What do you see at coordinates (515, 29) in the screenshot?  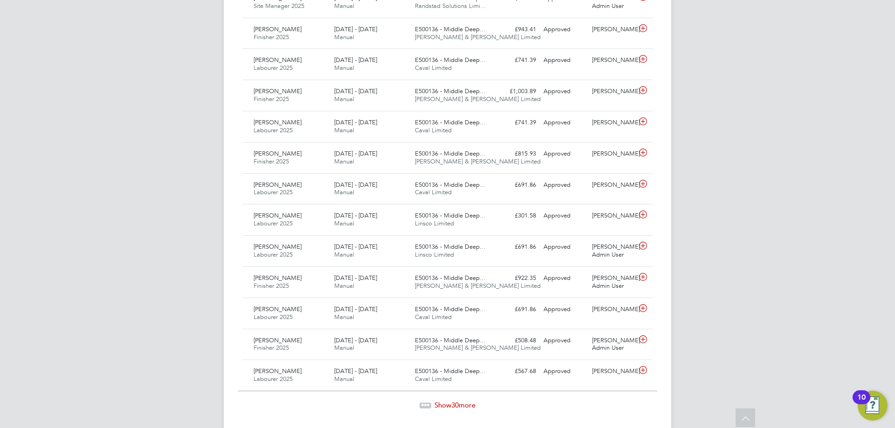 I see `div: £943.41` at bounding box center [515, 29].